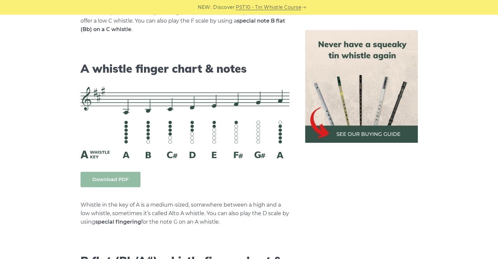 This screenshot has height=259, width=498. Describe the element at coordinates (185, 122) in the screenshot. I see `img: A Whistle Fingering Chart And Notes` at that location.